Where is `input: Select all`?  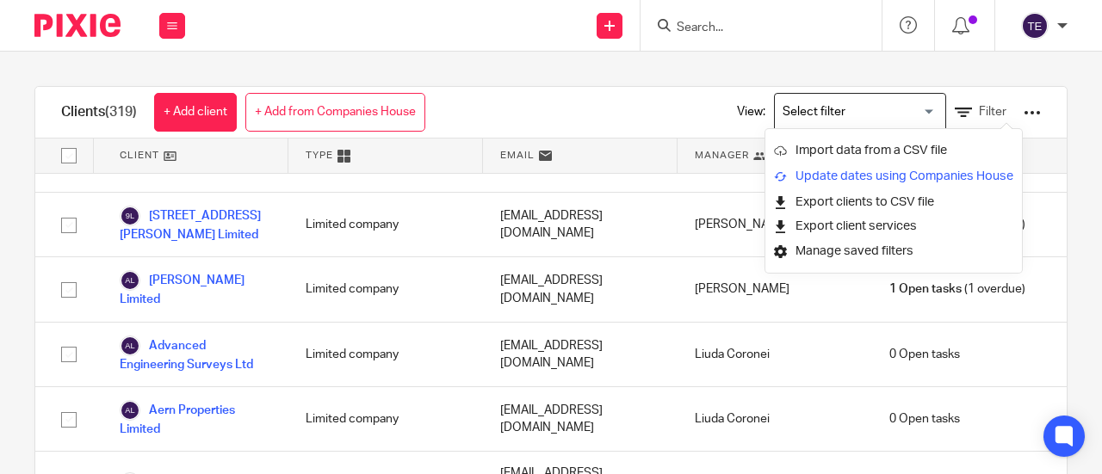 input: Select all is located at coordinates (69, 156).